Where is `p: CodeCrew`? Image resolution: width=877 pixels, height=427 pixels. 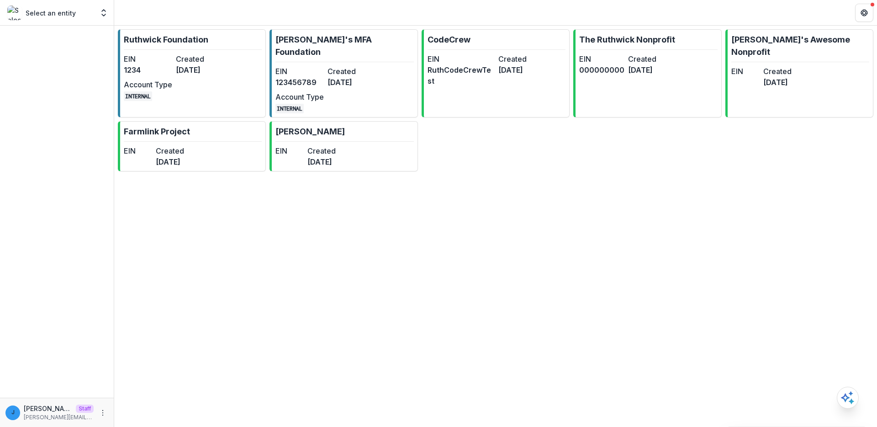
p: CodeCrew is located at coordinates (449, 39).